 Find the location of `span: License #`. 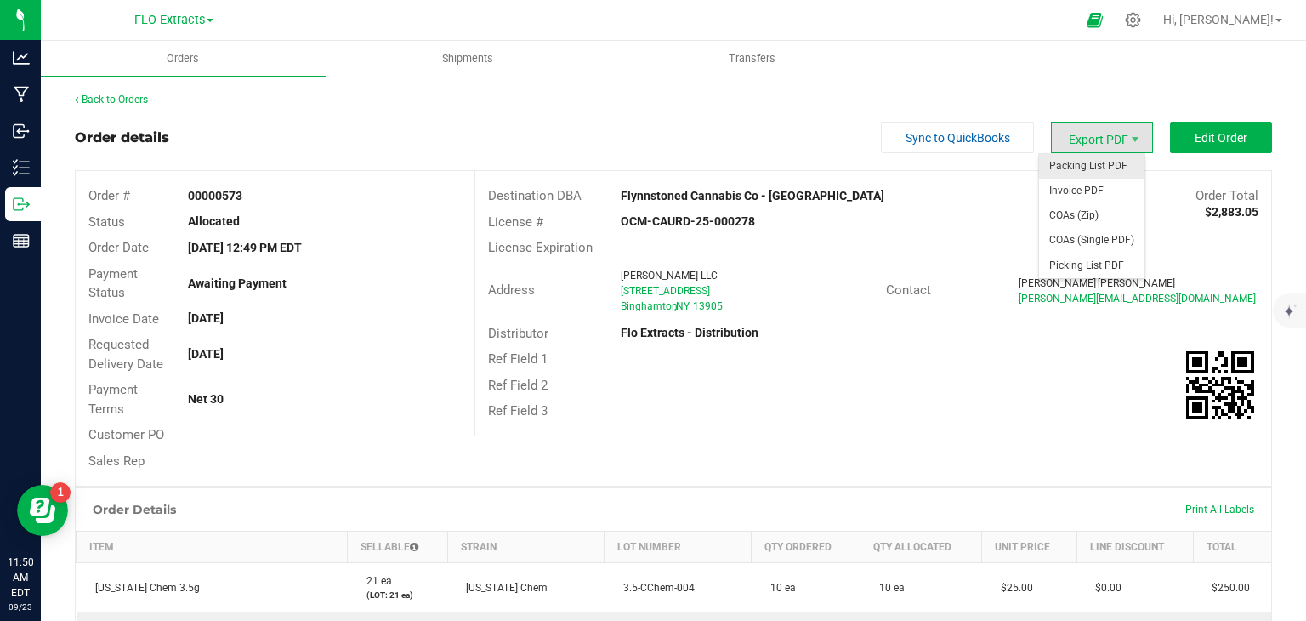

span: License # is located at coordinates (515, 222).